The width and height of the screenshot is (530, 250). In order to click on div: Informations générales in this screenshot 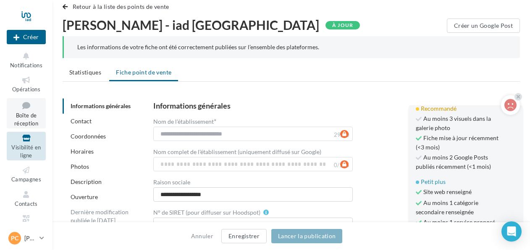, I will do `click(192, 105)`.